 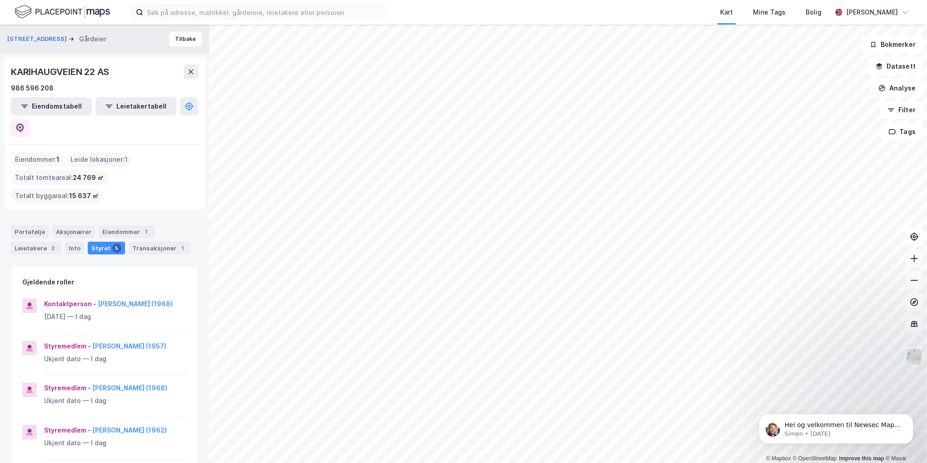 What do you see at coordinates (74, 232) in the screenshot?
I see `div: Aksjonærer` at bounding box center [74, 232].